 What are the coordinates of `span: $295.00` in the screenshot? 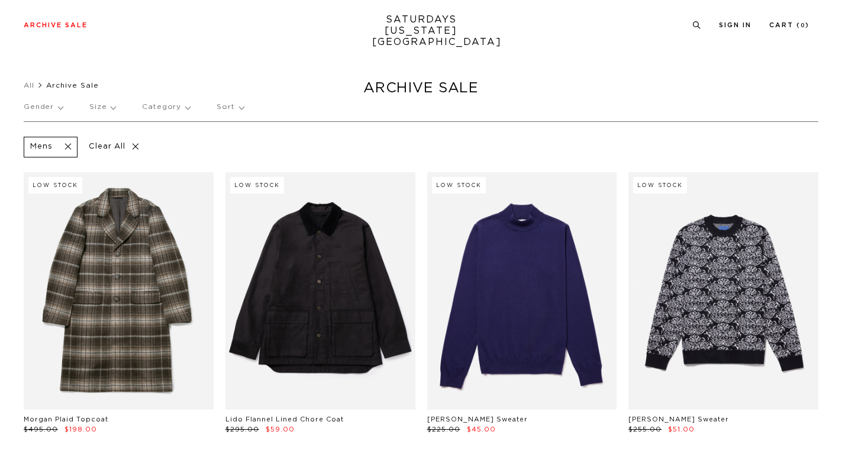 It's located at (242, 429).